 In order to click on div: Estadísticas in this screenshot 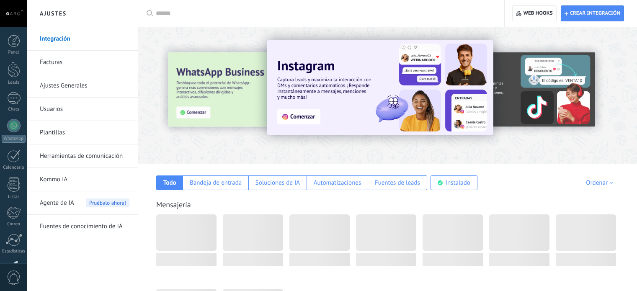, I will do `click(14, 251)`.